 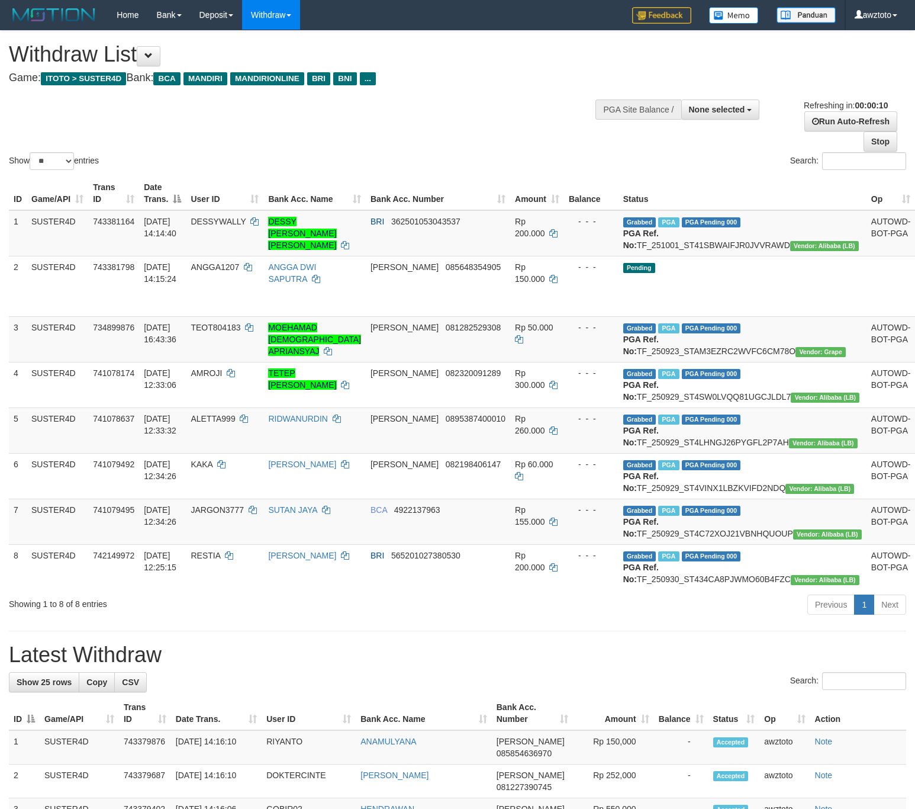 What do you see at coordinates (218, 221) in the screenshot?
I see `span: DESSYWALLY` at bounding box center [218, 221].